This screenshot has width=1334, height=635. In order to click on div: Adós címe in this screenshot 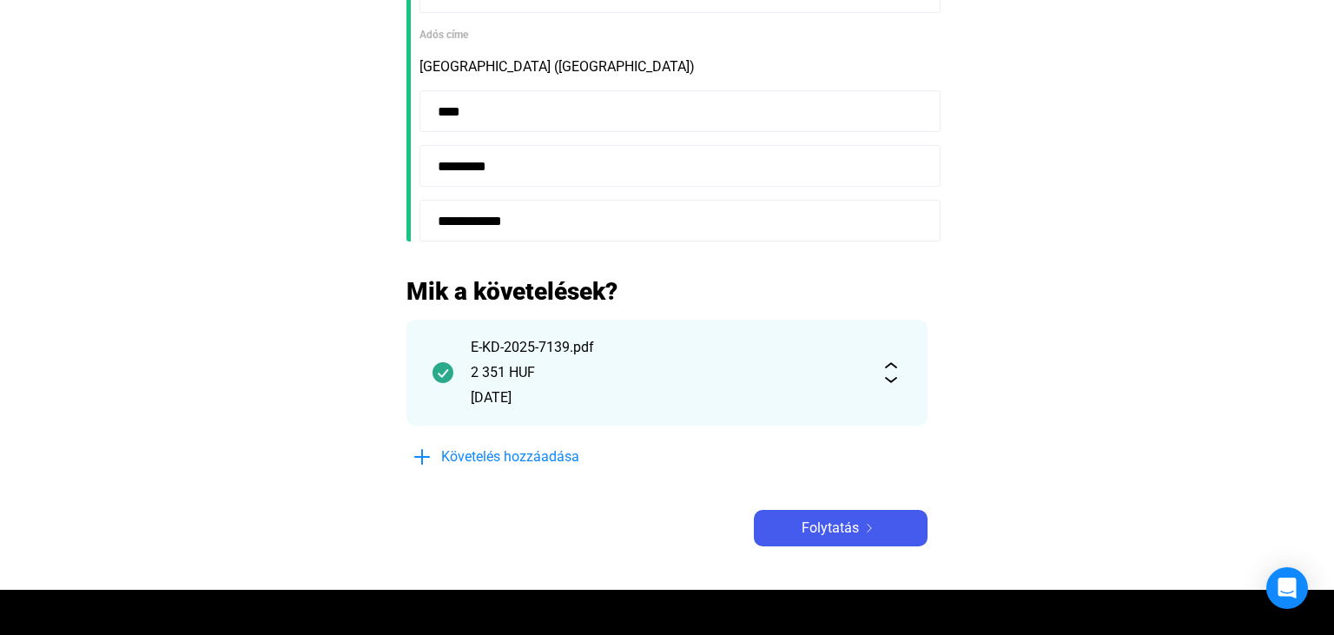, I will do `click(673, 35)`.